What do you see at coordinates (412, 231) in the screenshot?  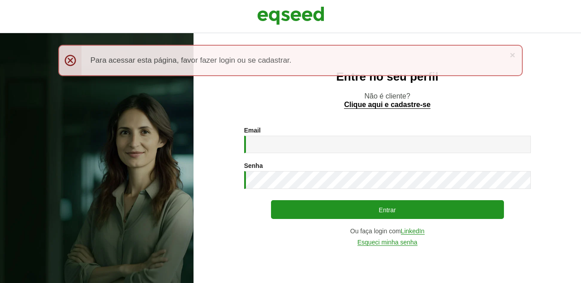 I see `a: LinkedIn` at bounding box center [412, 231].